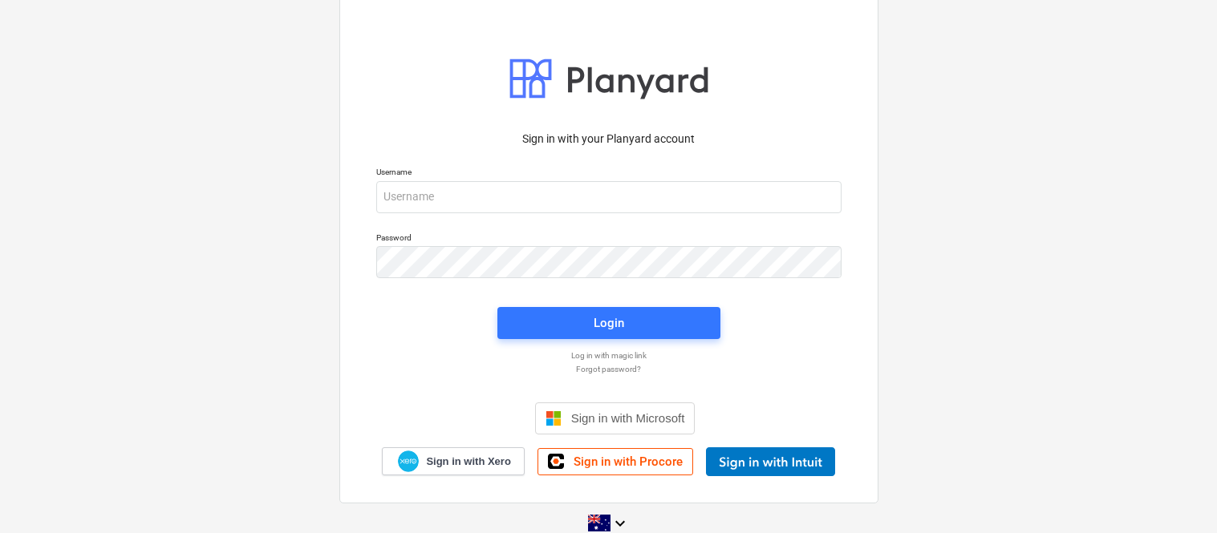 Image resolution: width=1217 pixels, height=533 pixels. I want to click on div: Login, so click(609, 323).